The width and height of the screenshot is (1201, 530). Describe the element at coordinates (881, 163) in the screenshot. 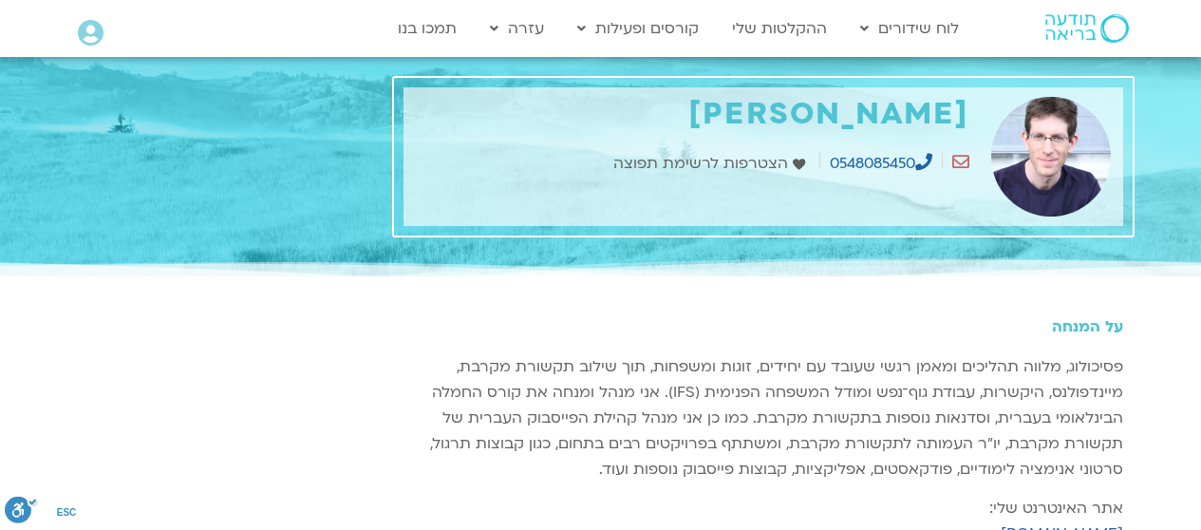

I see `a: 0548085450` at that location.